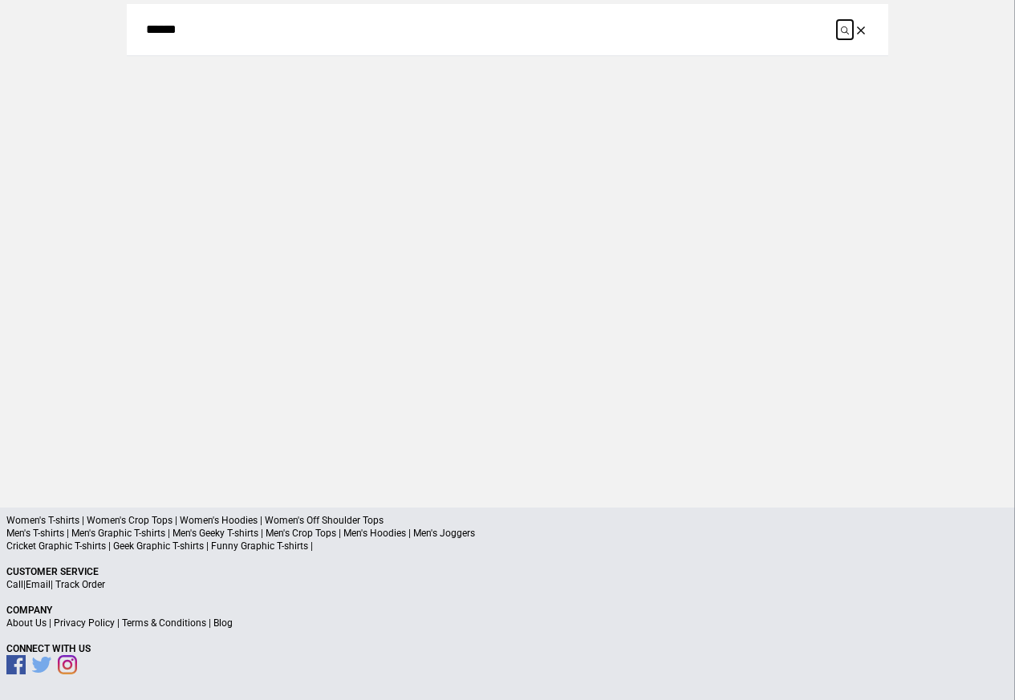  Describe the element at coordinates (26, 623) in the screenshot. I see `a: About Us` at that location.